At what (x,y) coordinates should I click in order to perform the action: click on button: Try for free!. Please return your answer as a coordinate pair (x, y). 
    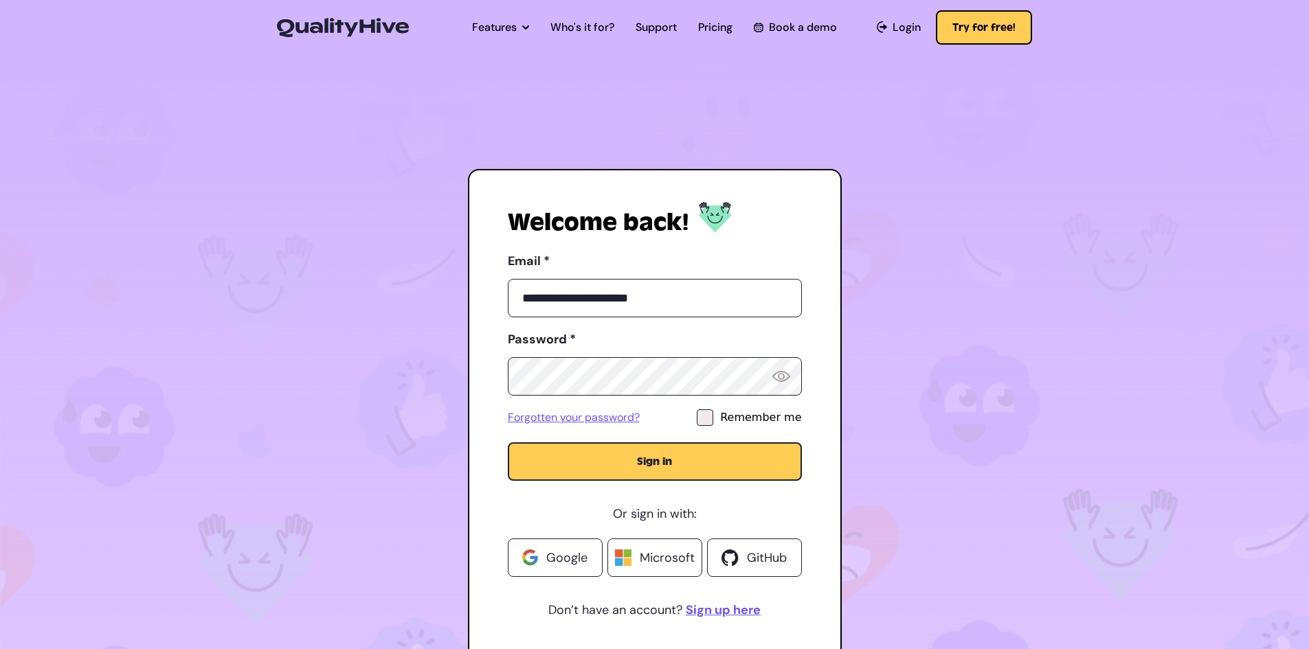
    Looking at the image, I should click on (984, 27).